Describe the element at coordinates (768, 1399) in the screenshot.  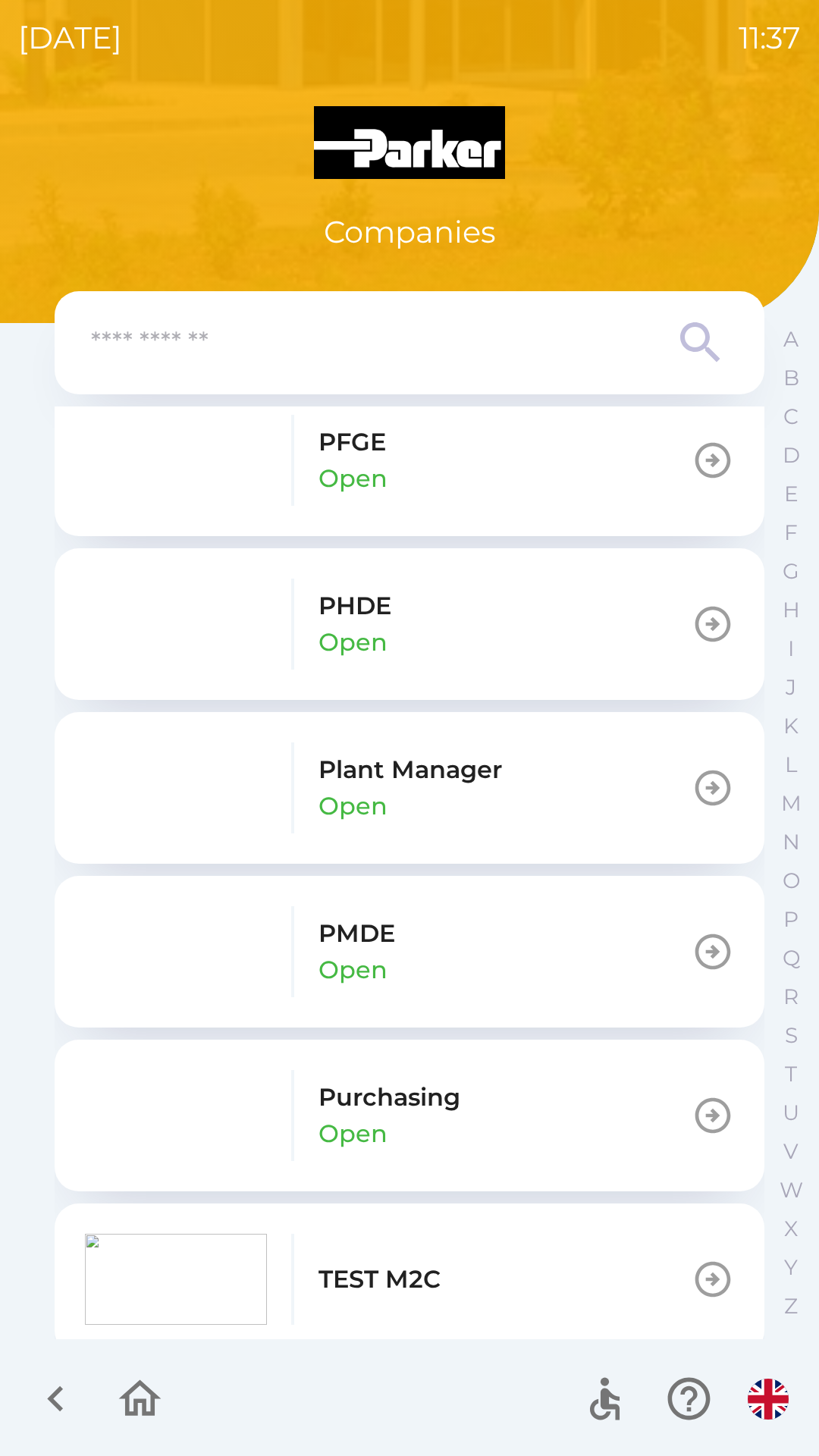
I see `img: en flag` at that location.